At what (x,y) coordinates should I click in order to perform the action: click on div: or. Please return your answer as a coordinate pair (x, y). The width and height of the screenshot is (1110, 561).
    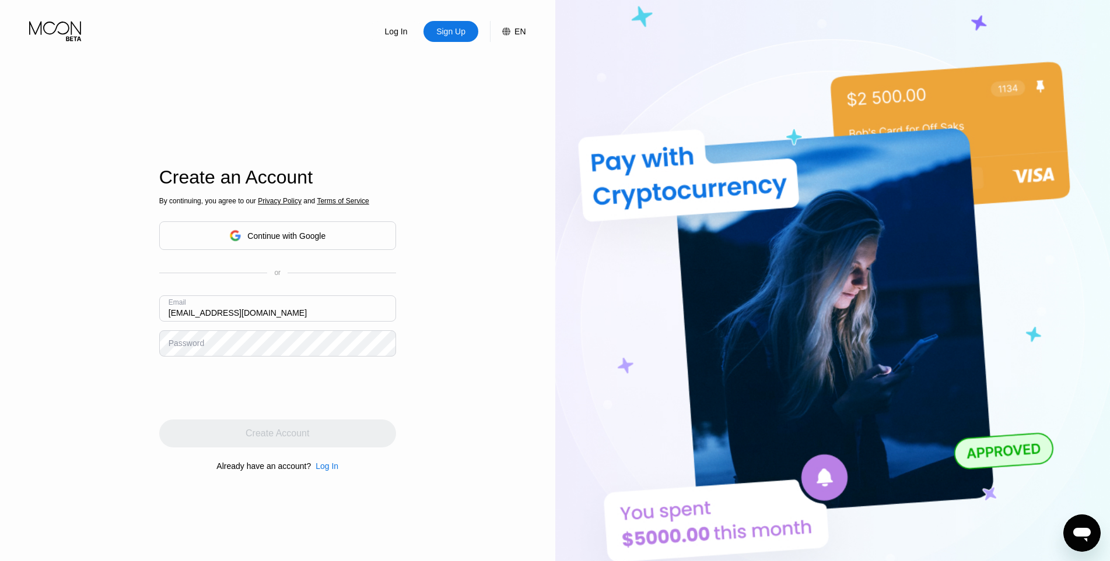
    Looking at the image, I should click on (277, 273).